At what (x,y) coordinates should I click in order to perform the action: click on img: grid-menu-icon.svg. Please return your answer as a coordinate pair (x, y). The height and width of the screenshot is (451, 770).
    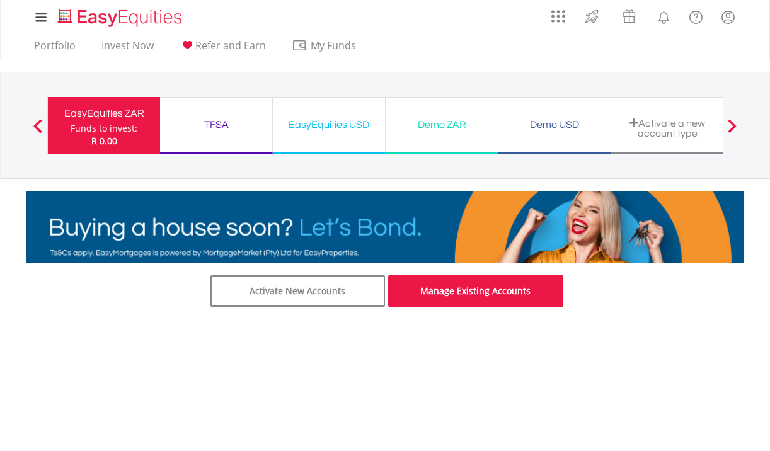
    Looking at the image, I should click on (559, 16).